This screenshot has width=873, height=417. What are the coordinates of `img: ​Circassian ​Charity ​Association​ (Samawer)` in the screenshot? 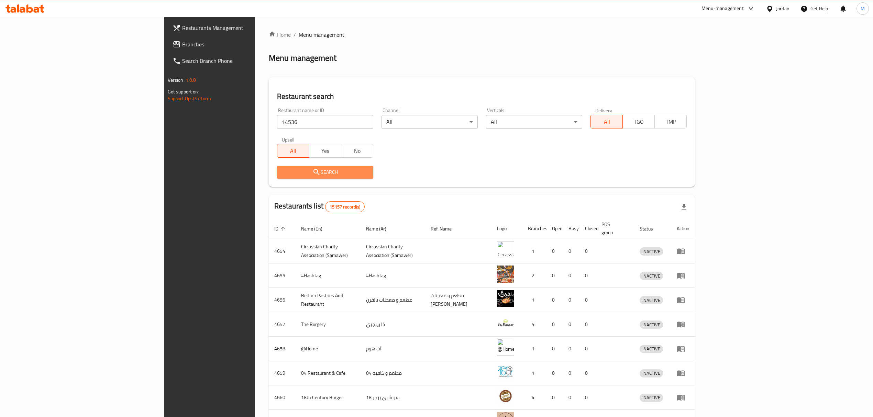 It's located at (505, 250).